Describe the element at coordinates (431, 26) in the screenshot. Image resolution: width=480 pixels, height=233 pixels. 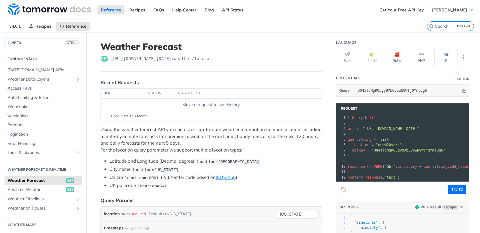
I see `svg: Search` at that location.